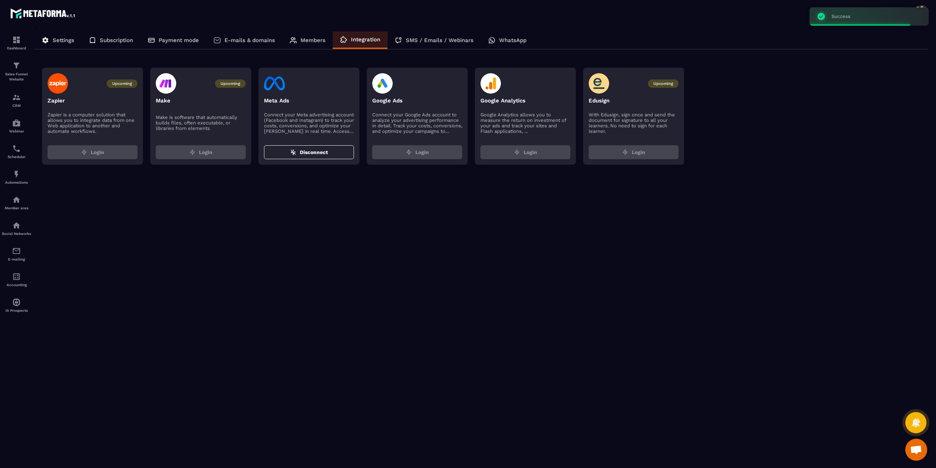 Image resolution: width=936 pixels, height=468 pixels. Describe the element at coordinates (16, 225) in the screenshot. I see `img: social-network` at that location.